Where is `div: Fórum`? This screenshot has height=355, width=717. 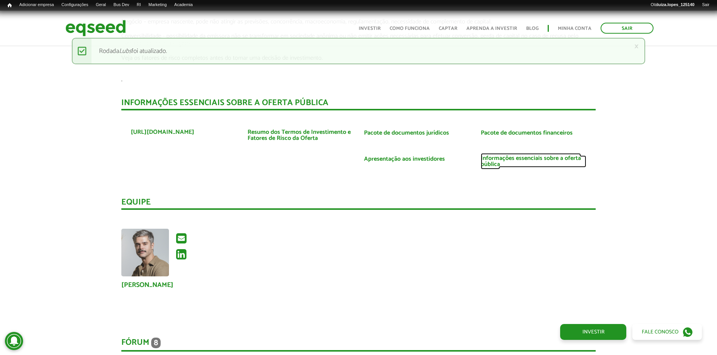 div: Fórum is located at coordinates (358, 344).